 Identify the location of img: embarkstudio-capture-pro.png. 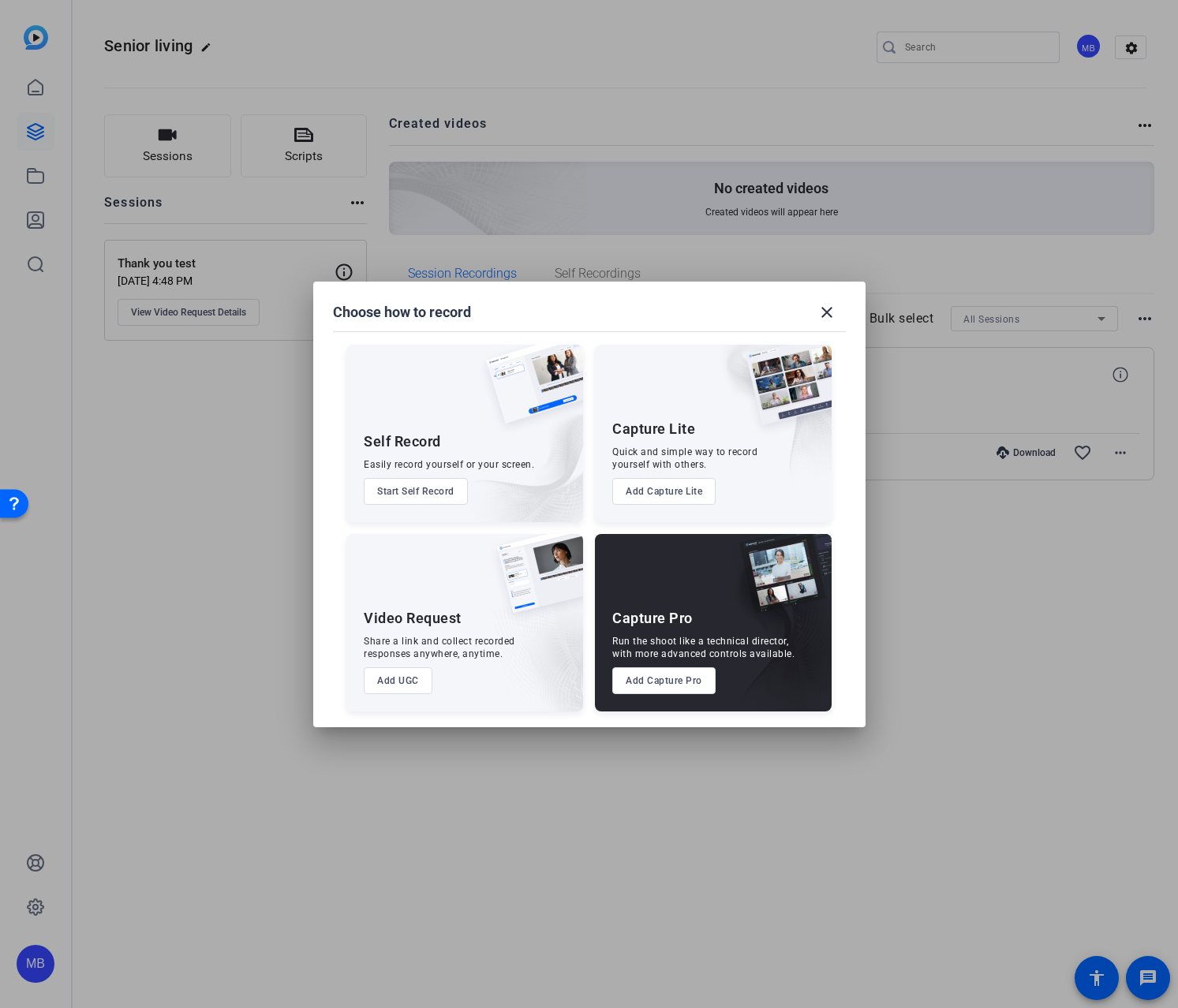
(773, 633).